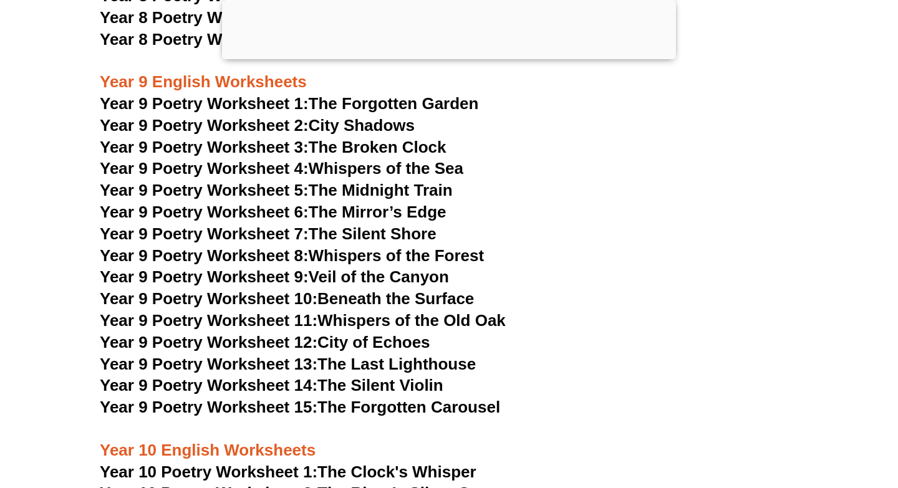  Describe the element at coordinates (283, 39) in the screenshot. I see `a: Year 8 Poetry Worksheet 15:The Hidden Garden` at that location.